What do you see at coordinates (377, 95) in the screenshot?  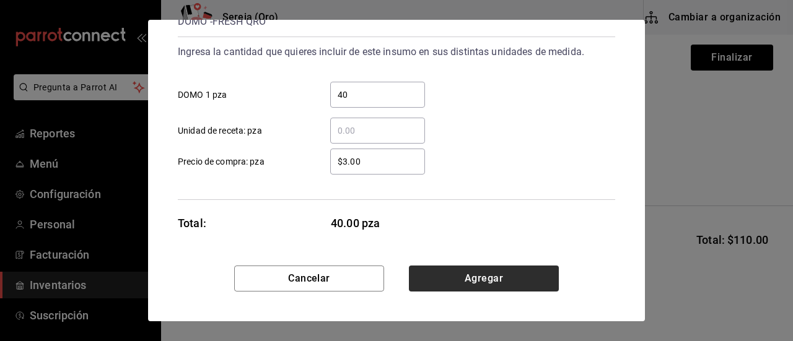 I see `input: DOMO 1 pza` at bounding box center [377, 95].